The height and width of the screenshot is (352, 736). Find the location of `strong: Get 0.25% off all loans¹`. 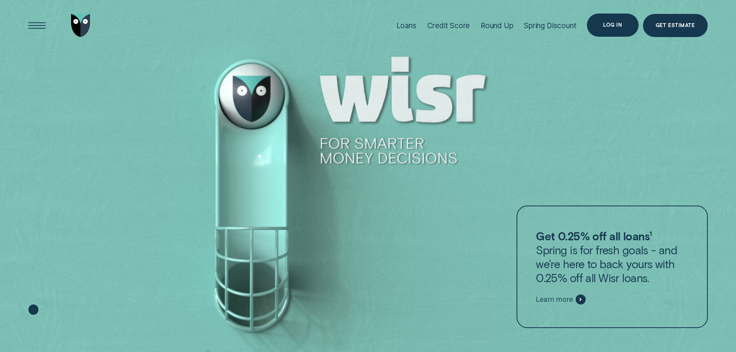

strong: Get 0.25% off all loans¹ is located at coordinates (593, 236).